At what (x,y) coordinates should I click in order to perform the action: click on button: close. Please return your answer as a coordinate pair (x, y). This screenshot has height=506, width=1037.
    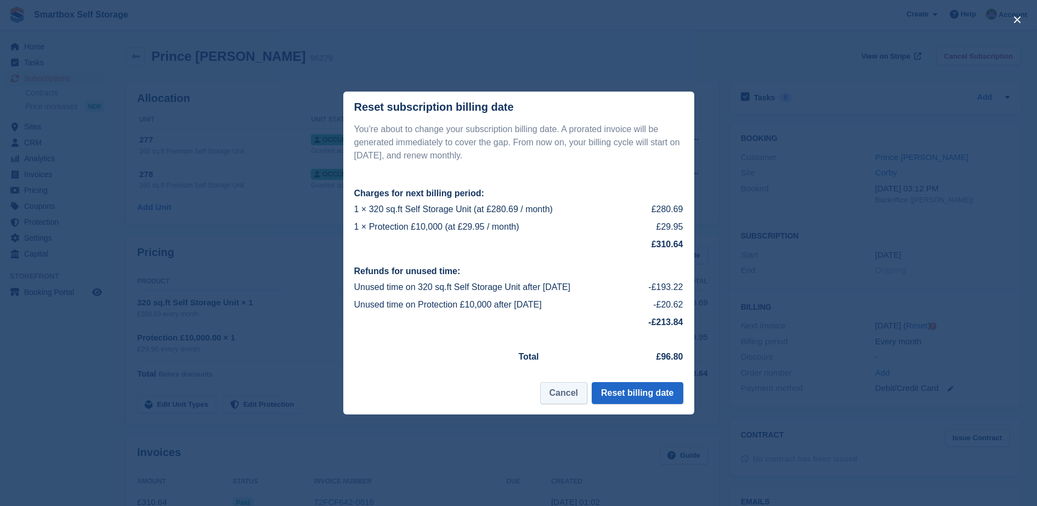
    Looking at the image, I should click on (1017, 20).